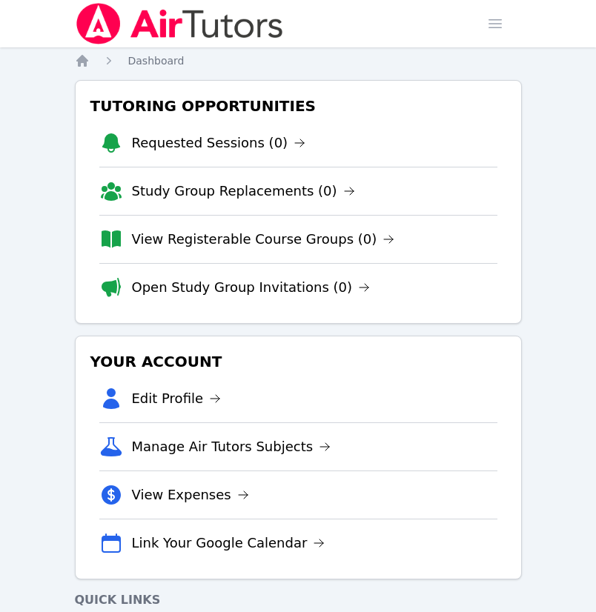  What do you see at coordinates (176, 399) in the screenshot?
I see `a: Edit Profile` at bounding box center [176, 399].